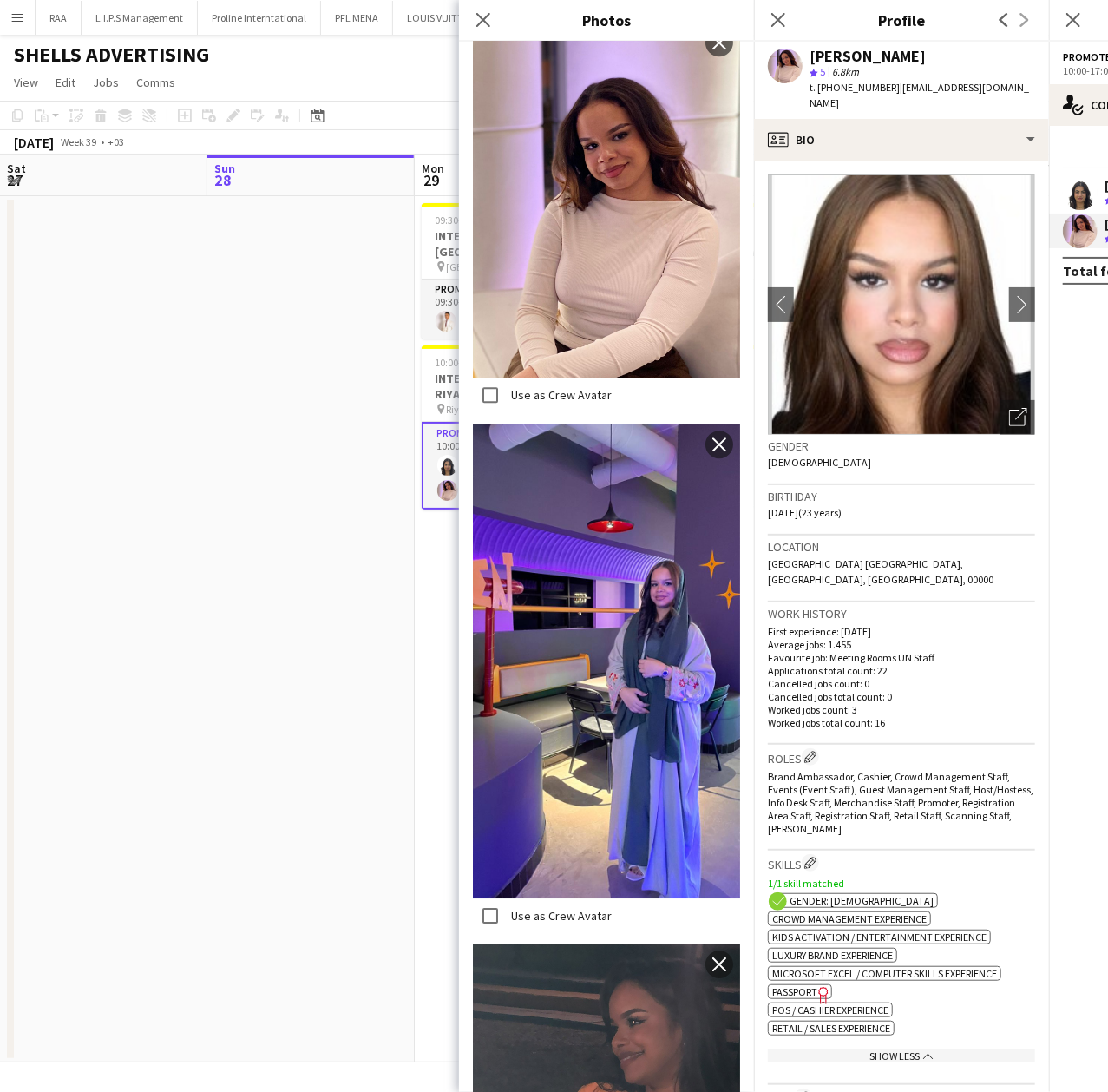 The width and height of the screenshot is (1108, 1092). Describe the element at coordinates (901, 802) in the screenshot. I see `span: Brand Ambassador, Cashier, Crowd Management Staff, Events (Event Staff), Guest Management Staff, ...` at that location.